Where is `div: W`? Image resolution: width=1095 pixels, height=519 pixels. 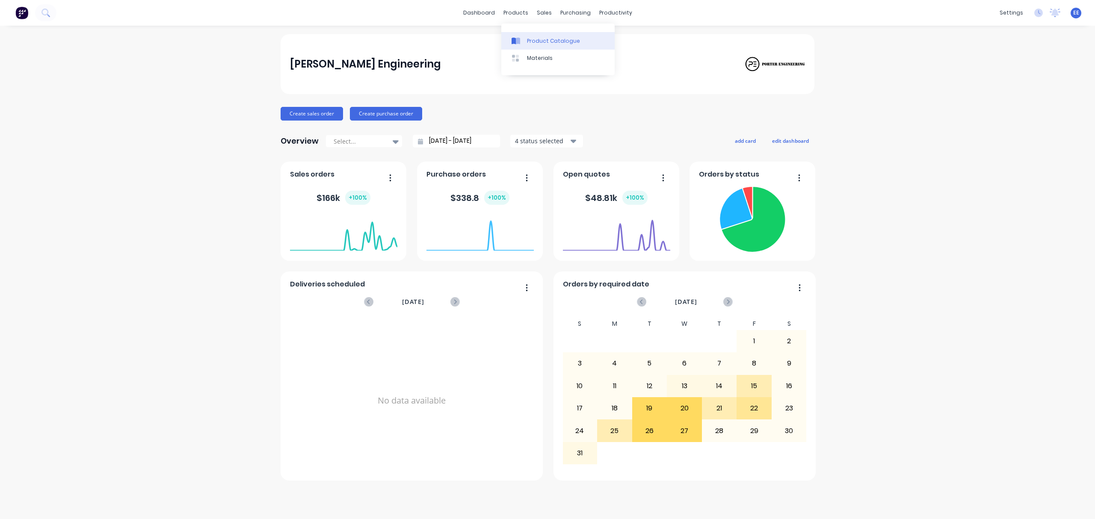 div: W is located at coordinates (684, 324).